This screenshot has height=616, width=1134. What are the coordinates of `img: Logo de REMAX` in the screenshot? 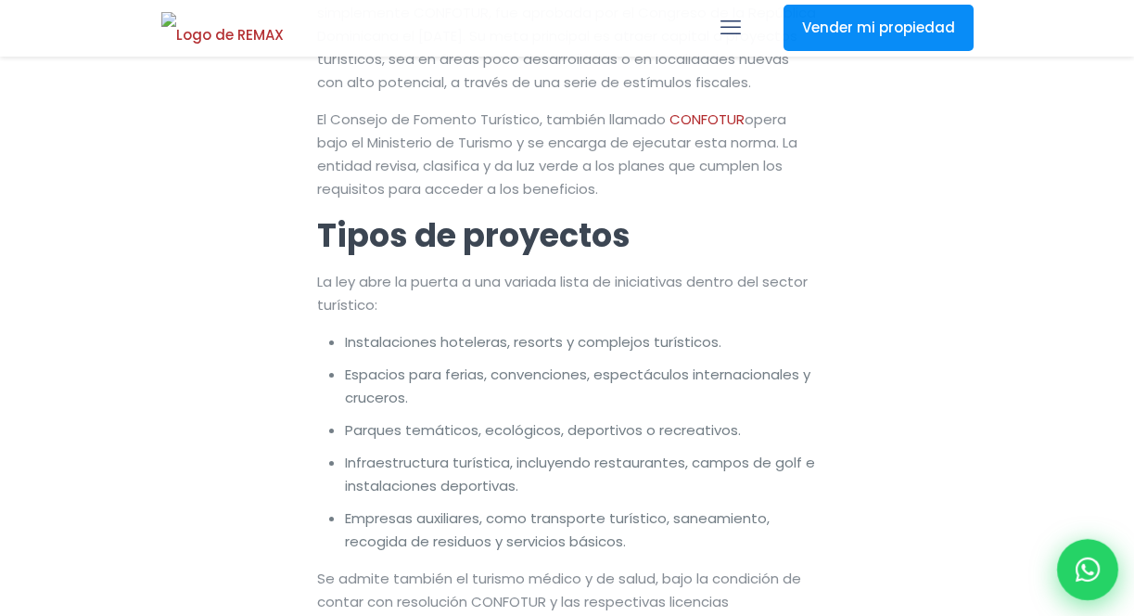 It's located at (223, 28).